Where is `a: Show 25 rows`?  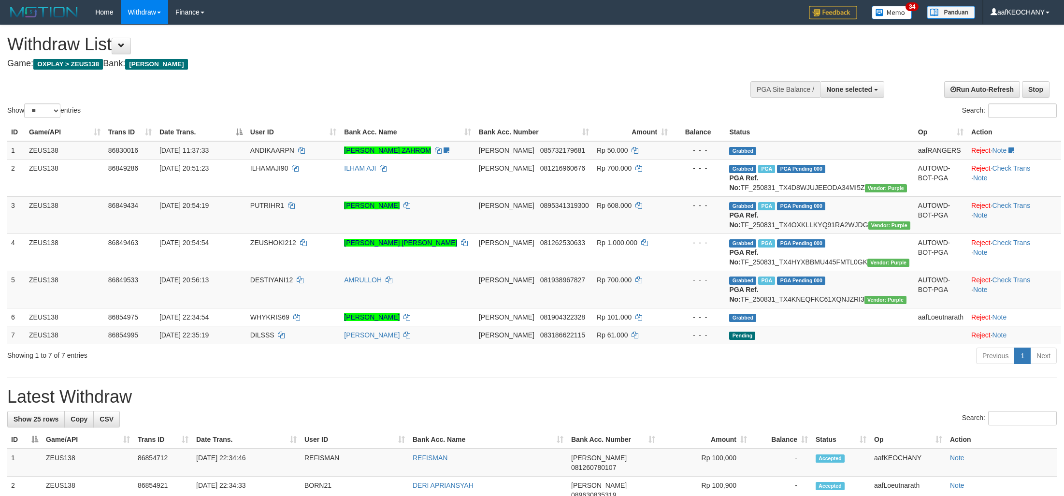 a: Show 25 rows is located at coordinates (36, 419).